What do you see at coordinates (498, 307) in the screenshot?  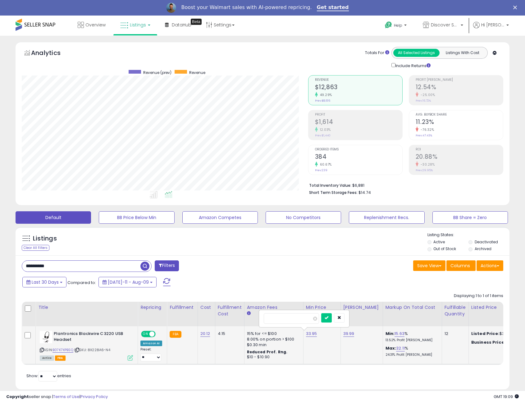 I see `div: Listed Price` at bounding box center [498, 307].